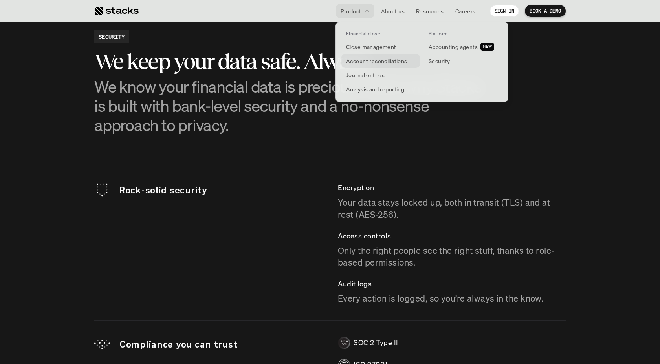  What do you see at coordinates (380, 89) in the screenshot?
I see `a: Analysis and reporting` at bounding box center [380, 89].